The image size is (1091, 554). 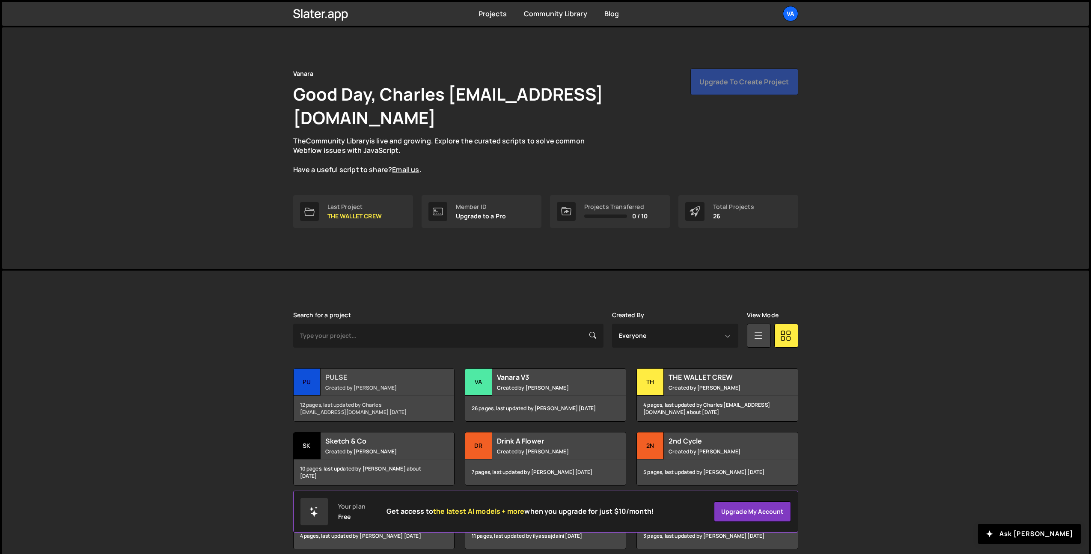 What do you see at coordinates (307, 445) in the screenshot?
I see `div: Sk` at bounding box center [307, 445].